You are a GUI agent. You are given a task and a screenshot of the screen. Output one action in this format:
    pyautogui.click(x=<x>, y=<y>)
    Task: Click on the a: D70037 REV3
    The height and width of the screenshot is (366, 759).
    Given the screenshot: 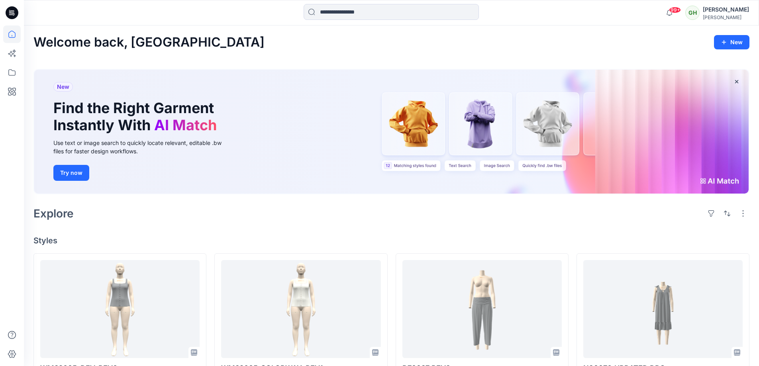 What is the action you would take?
    pyautogui.click(x=482, y=309)
    